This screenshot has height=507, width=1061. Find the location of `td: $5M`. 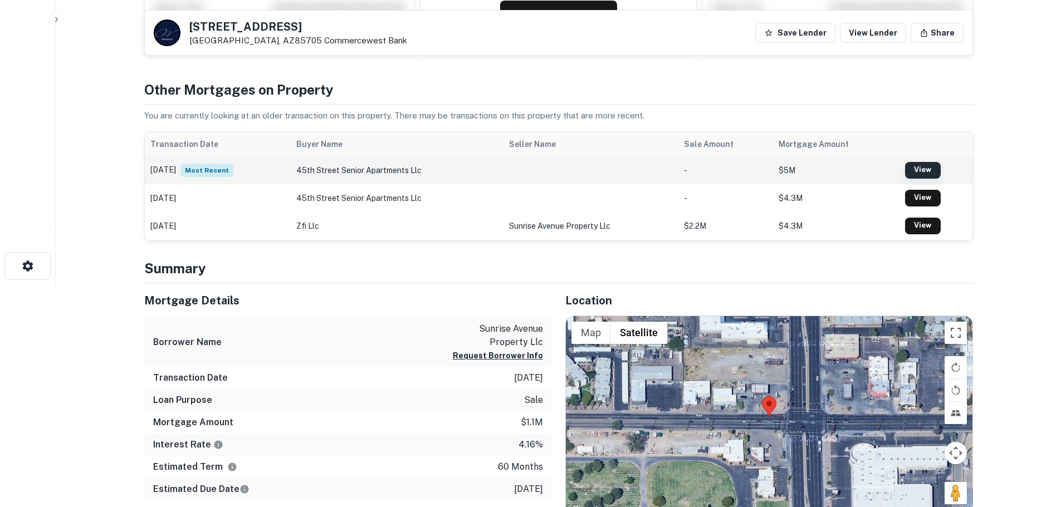

td: $5M is located at coordinates (836, 170).